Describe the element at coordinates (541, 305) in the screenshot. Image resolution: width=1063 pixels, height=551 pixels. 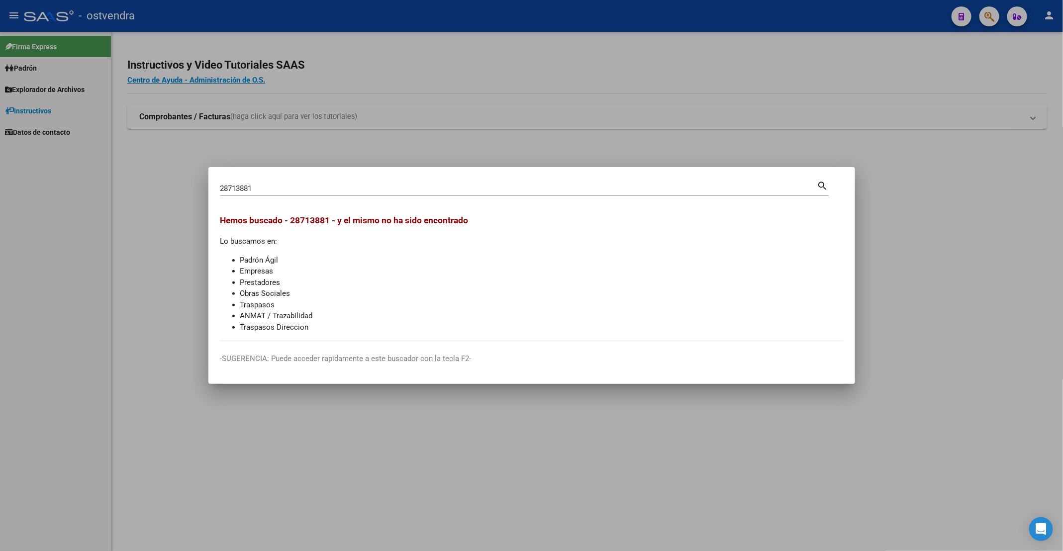
I see `li: Traspasos` at that location.